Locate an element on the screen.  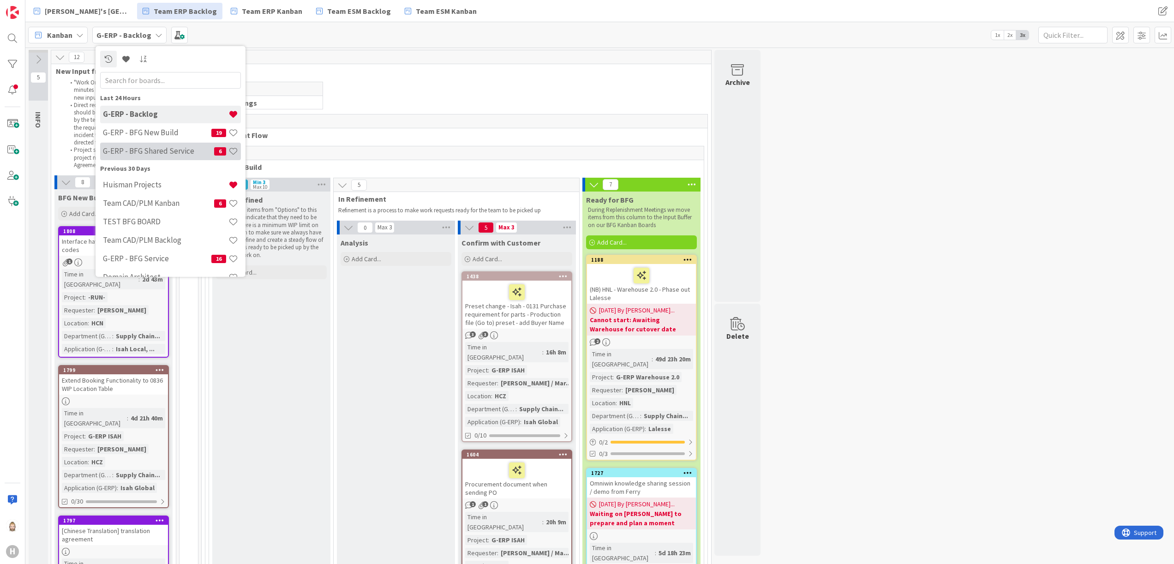
span: Ready for BFG is located at coordinates (609, 200).